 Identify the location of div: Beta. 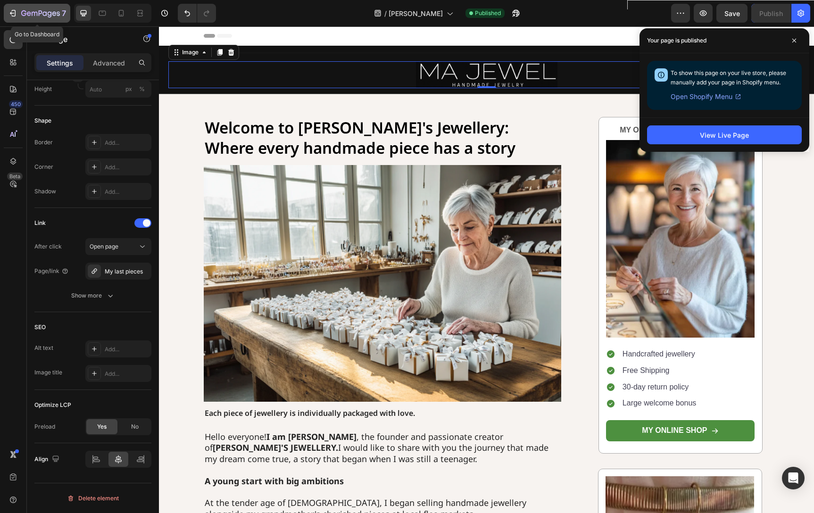
(15, 176).